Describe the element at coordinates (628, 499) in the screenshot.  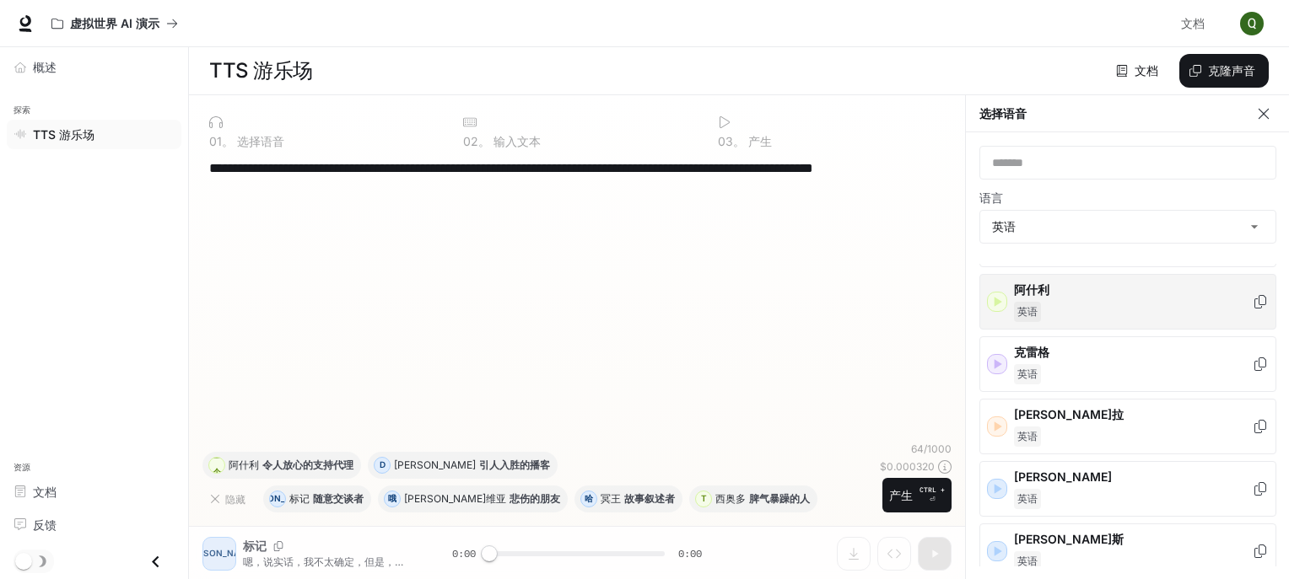
I see `button: 哈冥王故事叙述者` at that location.